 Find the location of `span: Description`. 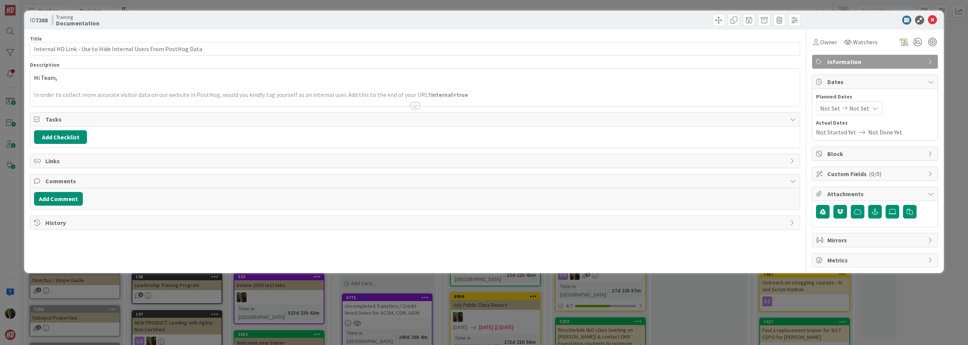

span: Description is located at coordinates (45, 65).